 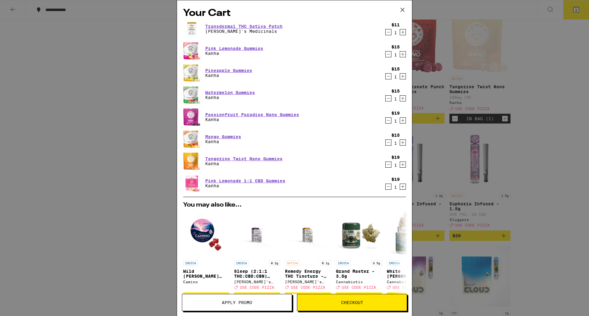 What do you see at coordinates (192, 117) in the screenshot?
I see `img: Kanha - Passionfruit Paradise Nano Gummies` at bounding box center [192, 117].